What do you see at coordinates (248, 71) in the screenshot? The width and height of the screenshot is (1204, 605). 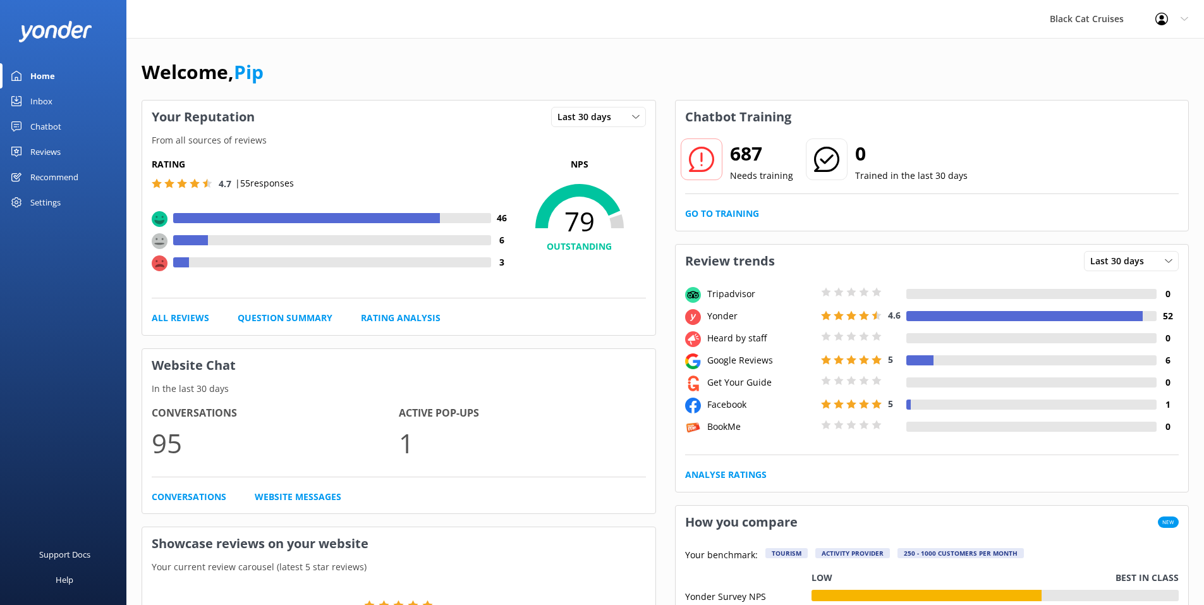 I see `a: Pip` at bounding box center [248, 71].